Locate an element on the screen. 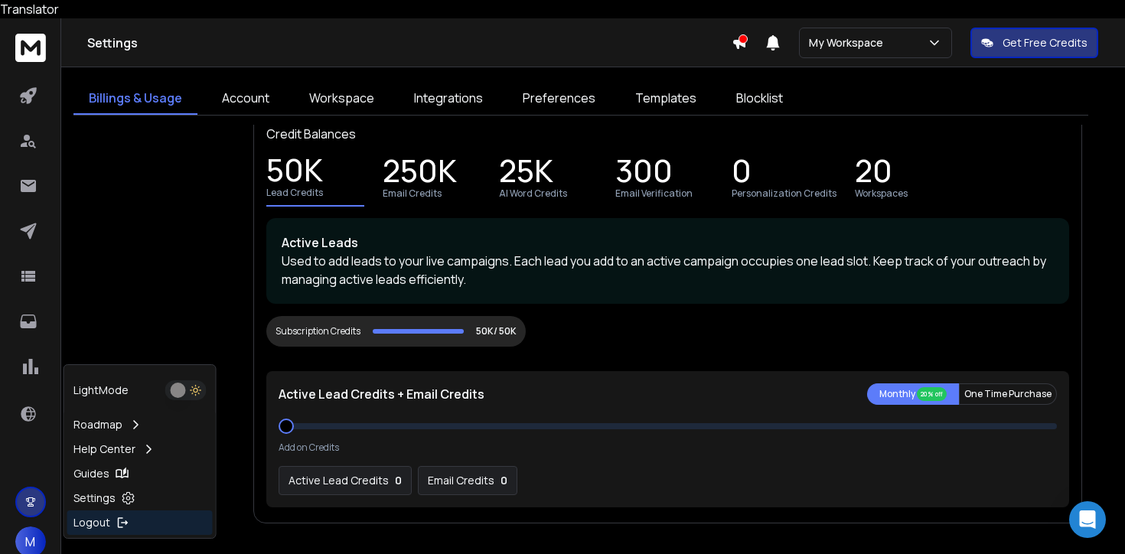 This screenshot has width=1125, height=554. p: 300 is located at coordinates (643, 174).